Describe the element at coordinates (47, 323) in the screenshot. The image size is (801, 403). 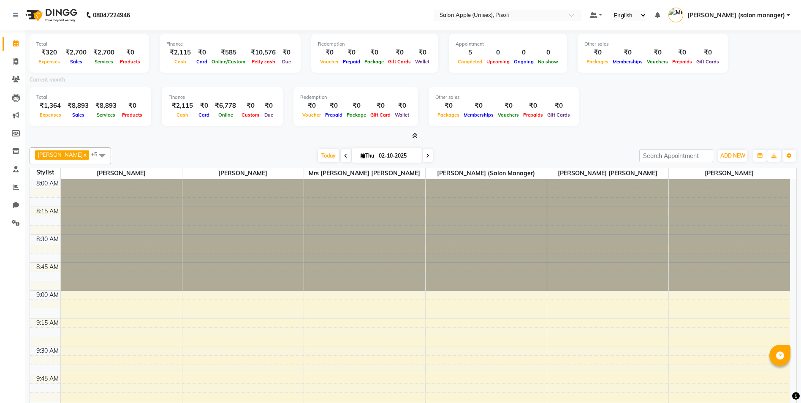
I see `div: 9:15 AM` at that location.